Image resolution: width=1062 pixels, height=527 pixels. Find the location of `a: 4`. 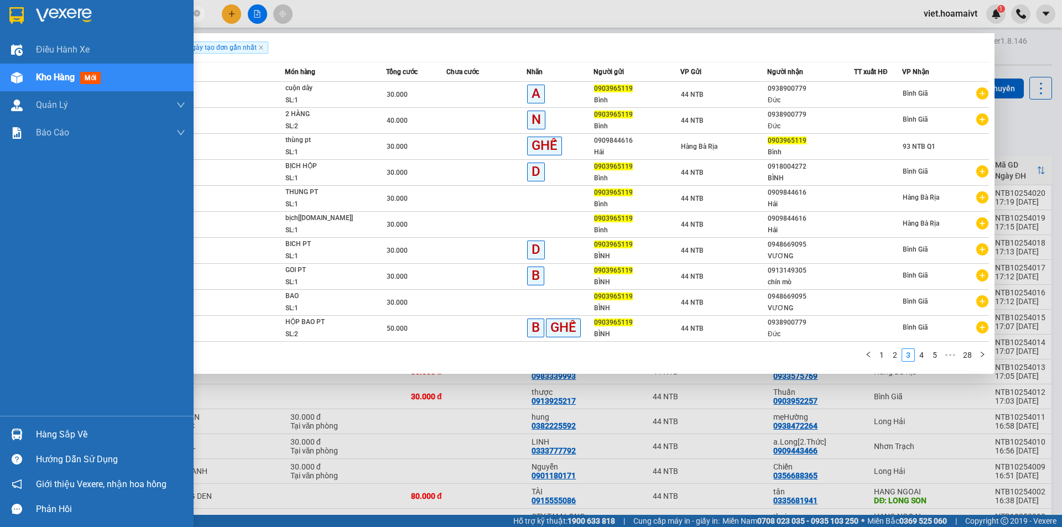

a: 4 is located at coordinates (921, 355).